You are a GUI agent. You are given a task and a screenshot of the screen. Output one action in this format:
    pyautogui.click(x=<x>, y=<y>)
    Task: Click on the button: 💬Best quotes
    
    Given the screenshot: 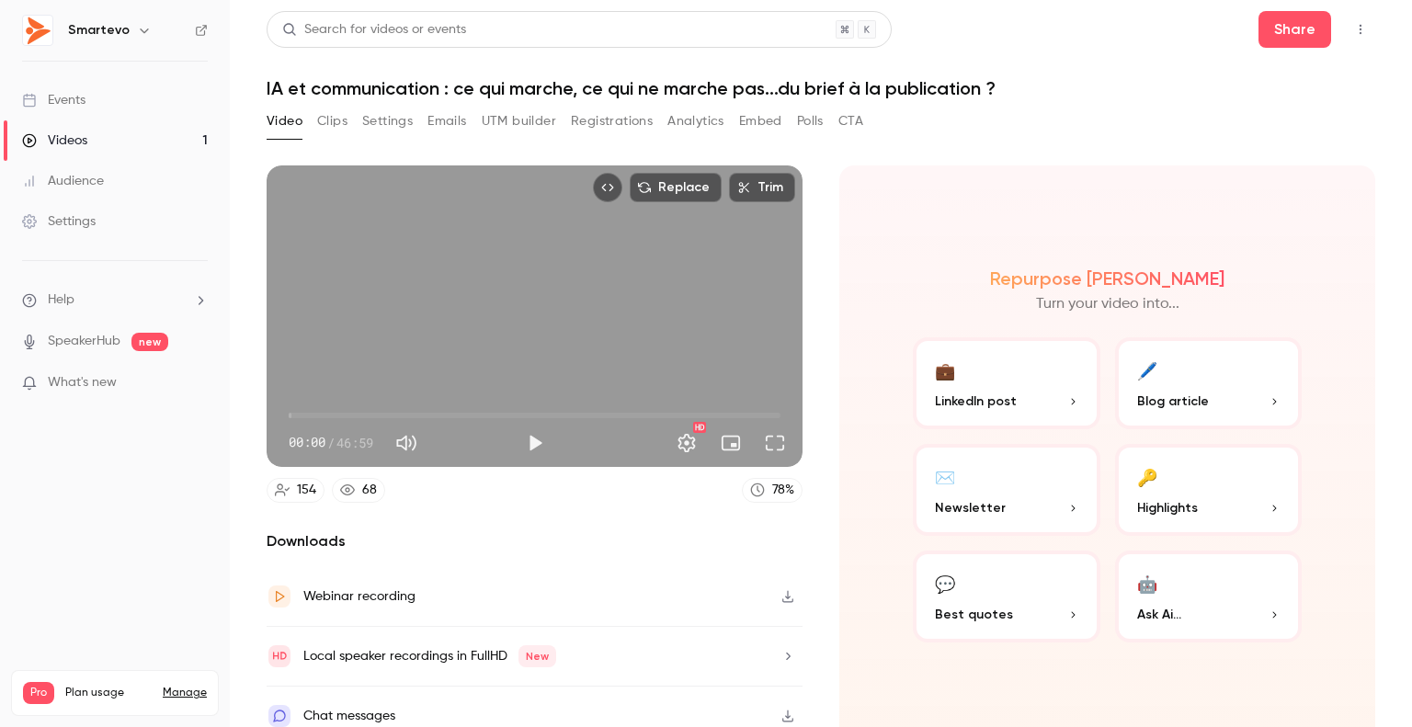 What is the action you would take?
    pyautogui.click(x=1006, y=596)
    